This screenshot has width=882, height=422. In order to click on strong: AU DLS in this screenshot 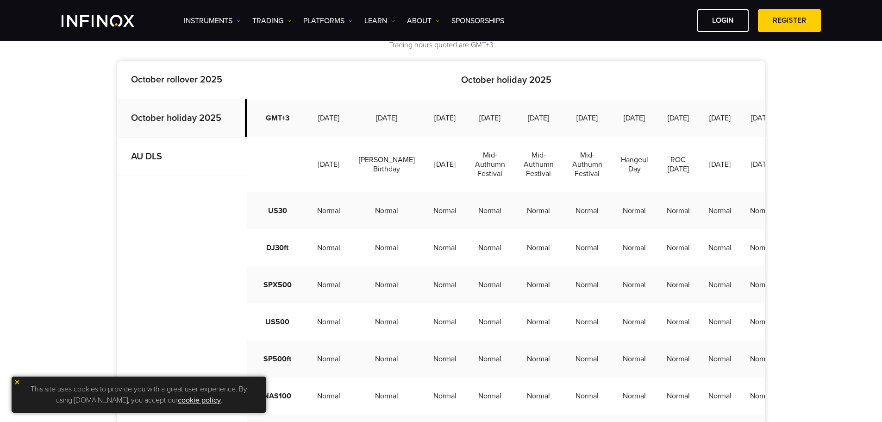, I will do `click(146, 156)`.